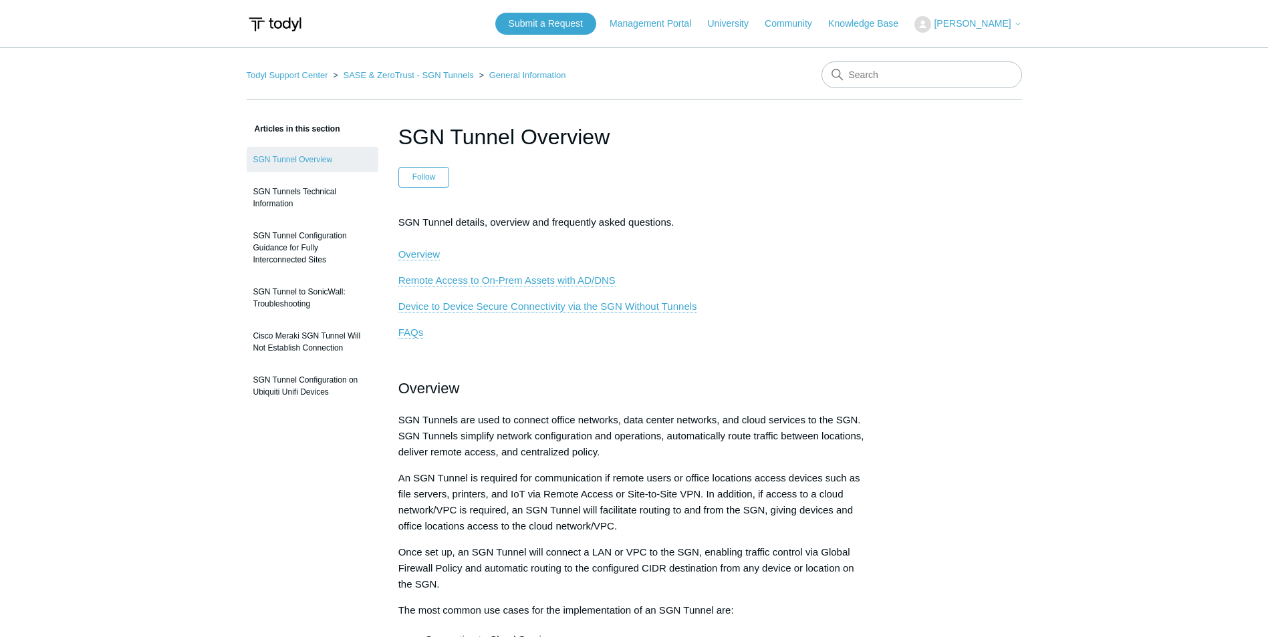 The height and width of the screenshot is (637, 1268). I want to click on a: SGN Tunnel Configuration on Ubiquiti Unifi Devices, so click(312, 386).